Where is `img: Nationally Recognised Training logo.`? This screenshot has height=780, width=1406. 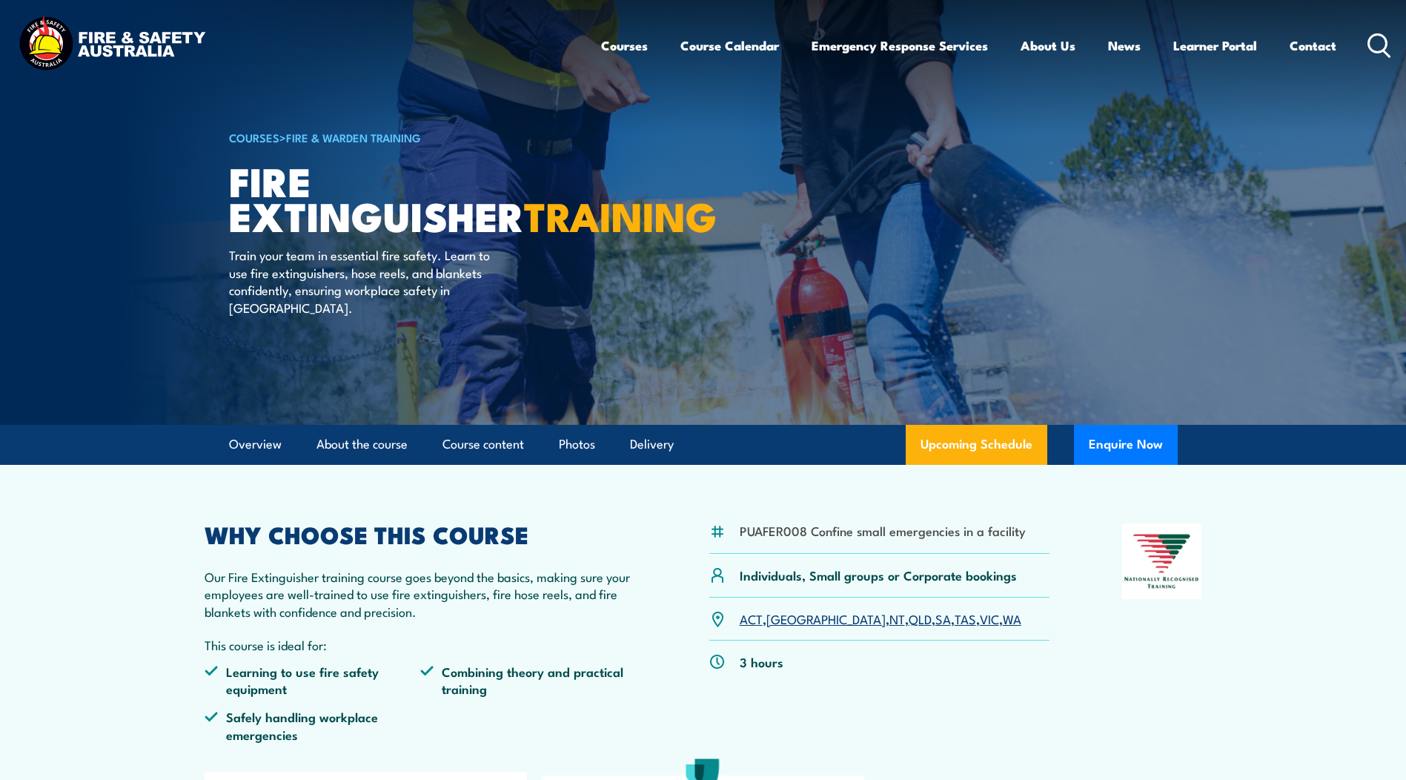 img: Nationally Recognised Training logo. is located at coordinates (1162, 561).